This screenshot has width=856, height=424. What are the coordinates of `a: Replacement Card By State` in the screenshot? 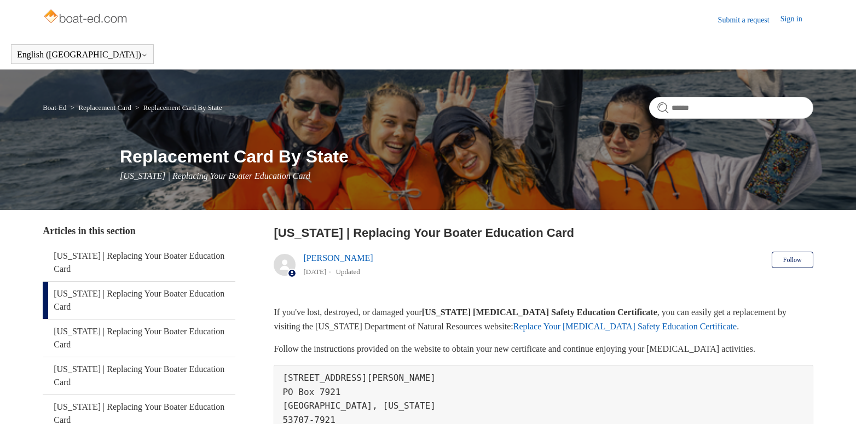 It's located at (183, 107).